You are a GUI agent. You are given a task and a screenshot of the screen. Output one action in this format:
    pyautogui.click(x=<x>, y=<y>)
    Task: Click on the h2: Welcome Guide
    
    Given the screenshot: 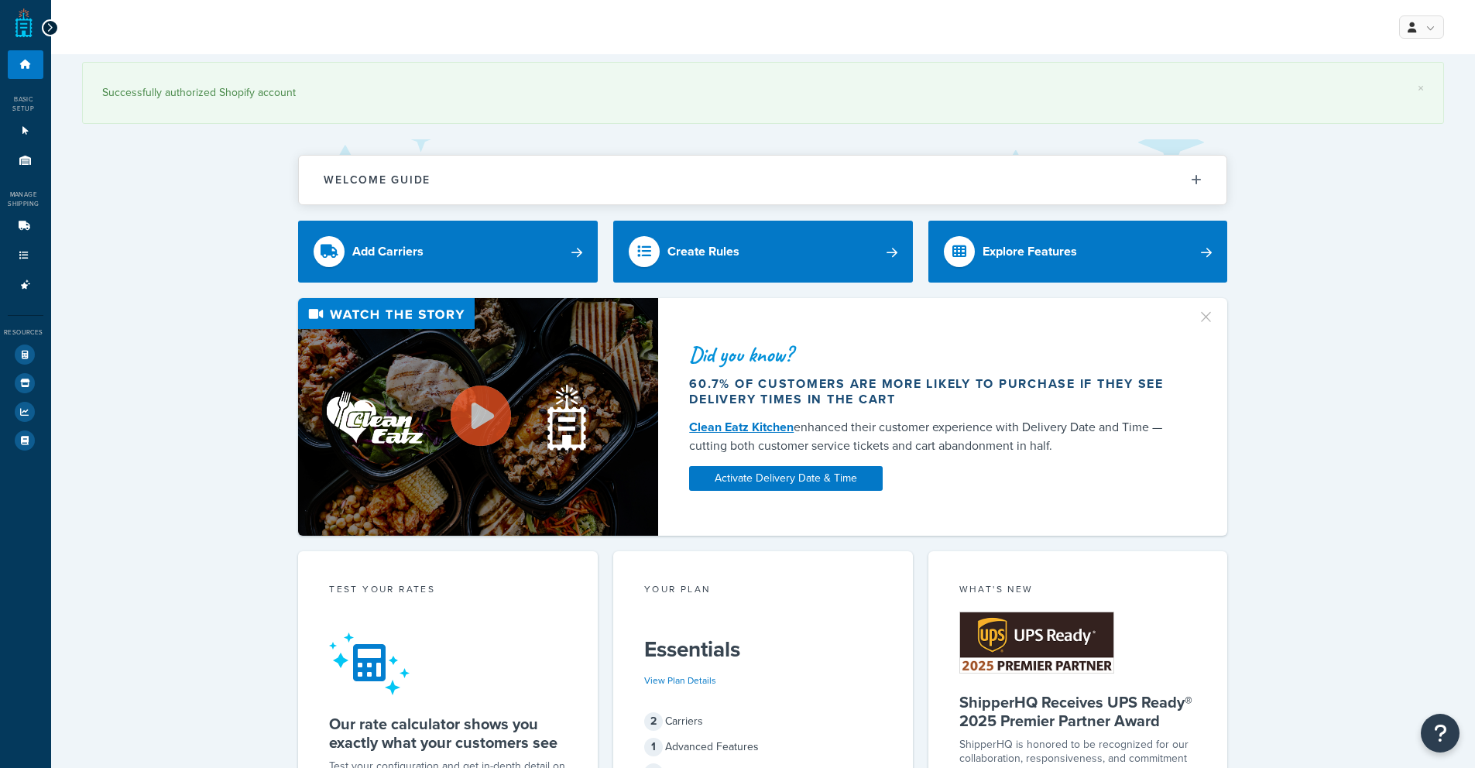 What is the action you would take?
    pyautogui.click(x=377, y=180)
    